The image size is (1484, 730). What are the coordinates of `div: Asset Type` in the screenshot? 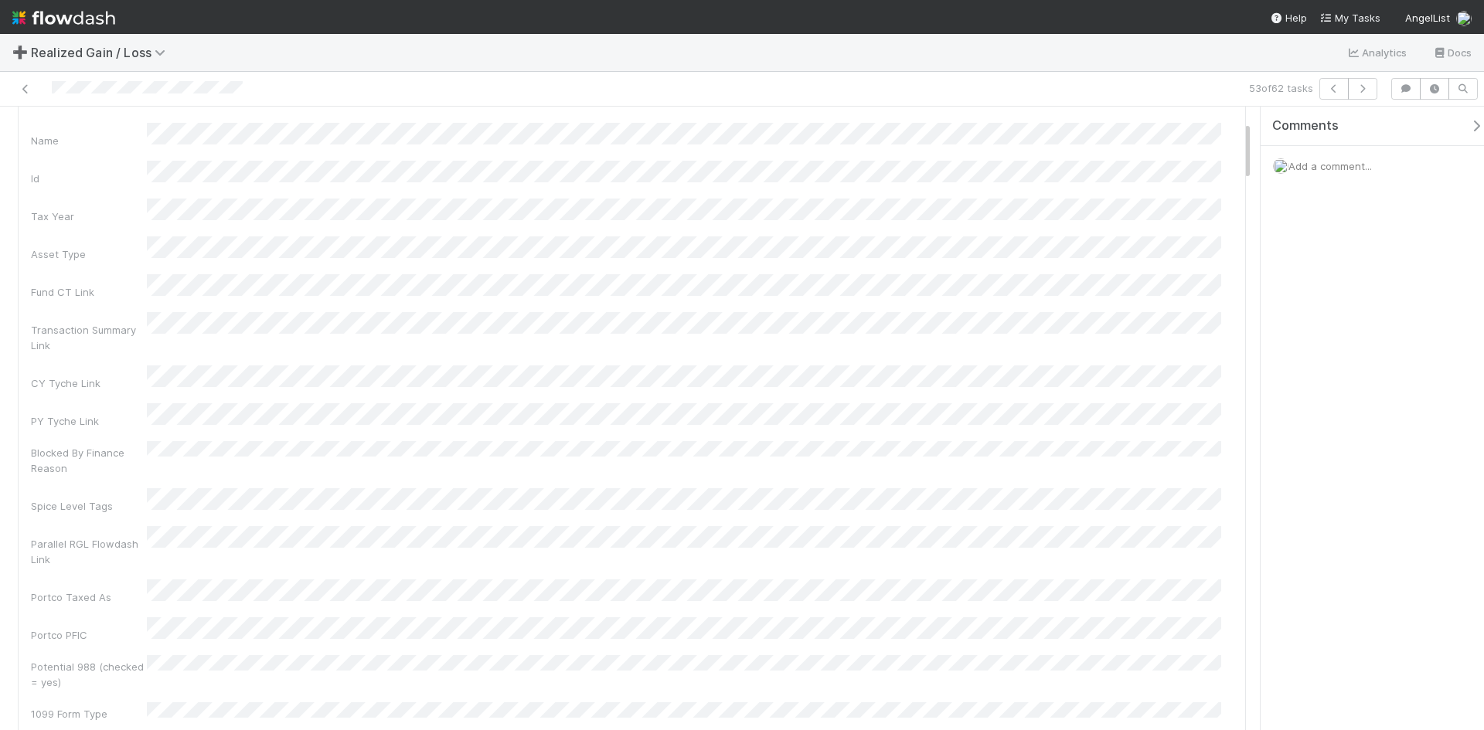 It's located at (89, 254).